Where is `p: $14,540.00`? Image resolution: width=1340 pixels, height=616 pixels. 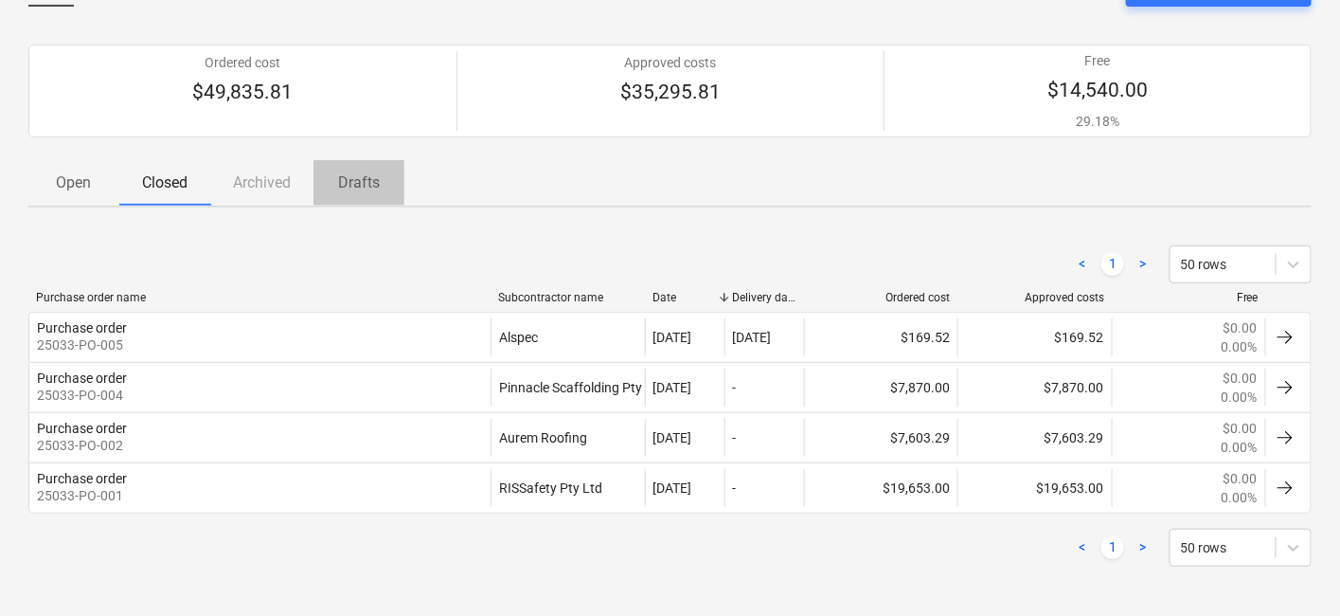 p: $14,540.00 is located at coordinates (1098, 91).